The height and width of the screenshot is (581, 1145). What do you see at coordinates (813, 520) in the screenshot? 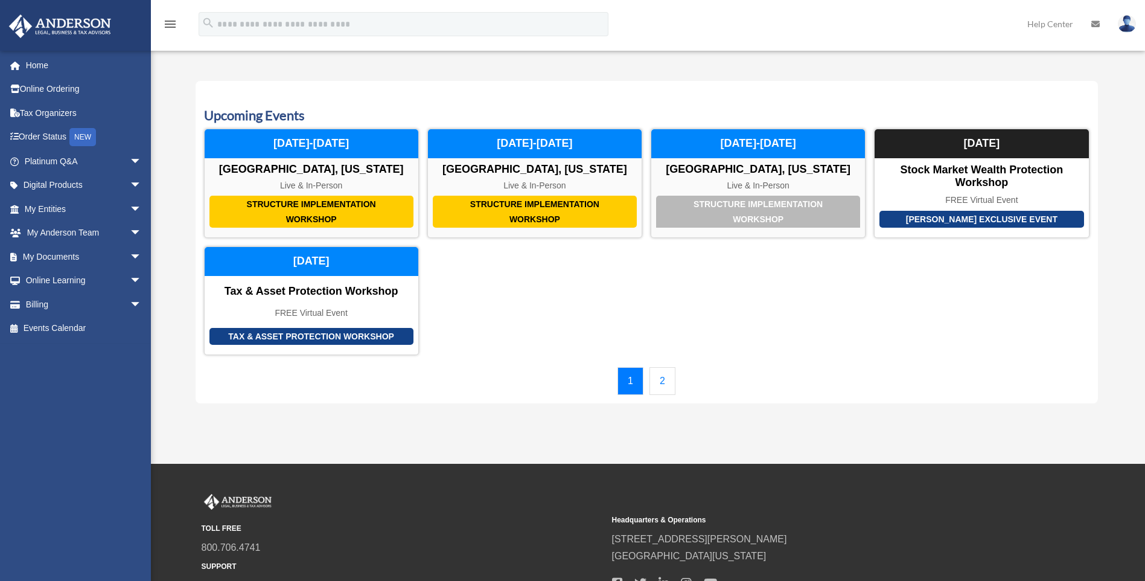
I see `small: Headquarters & Operations` at bounding box center [813, 520].